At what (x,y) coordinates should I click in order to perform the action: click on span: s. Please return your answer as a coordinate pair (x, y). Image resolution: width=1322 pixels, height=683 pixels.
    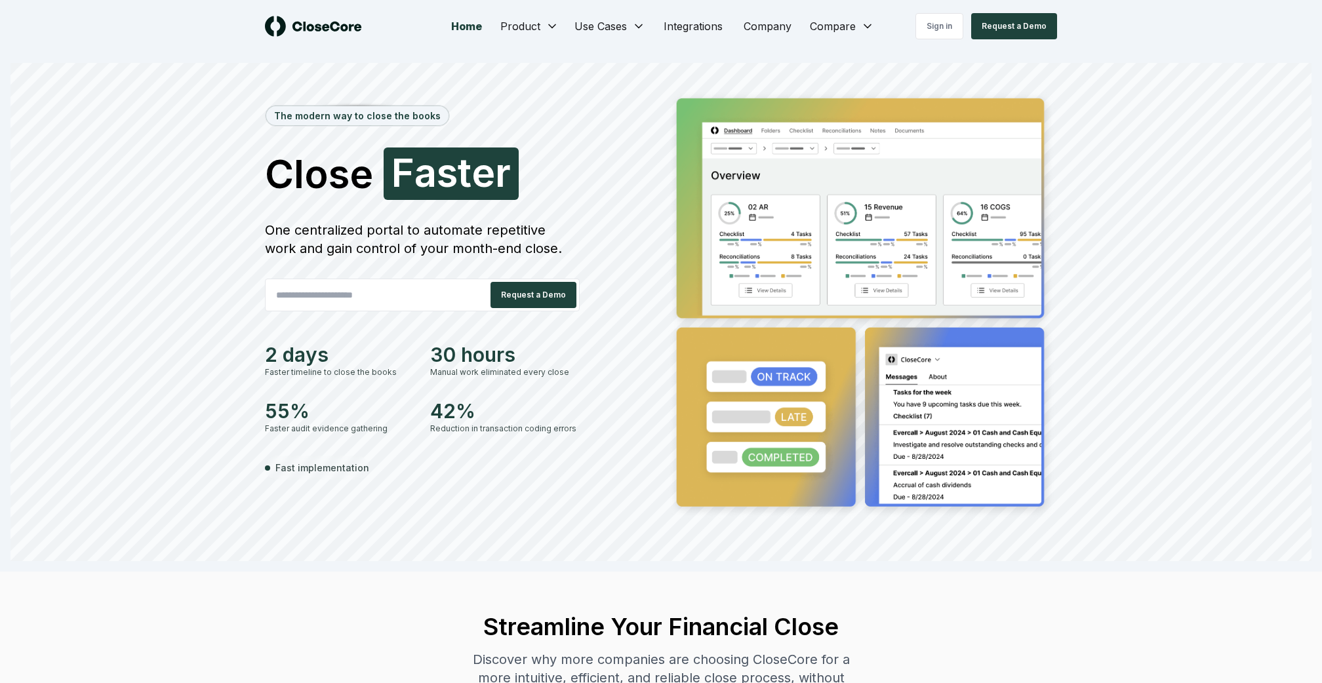
    Looking at the image, I should click on (447, 172).